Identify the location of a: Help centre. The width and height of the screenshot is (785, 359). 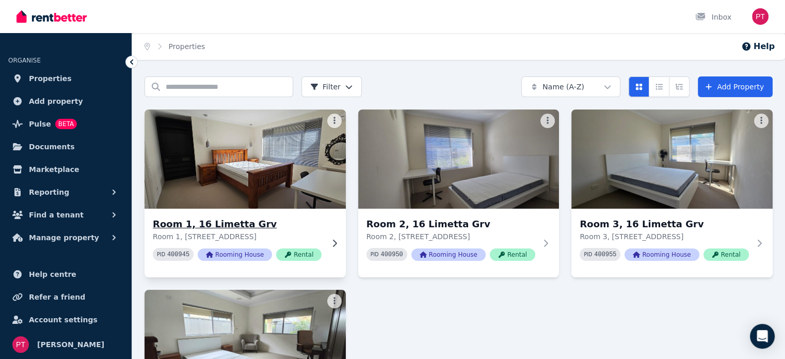
(66, 274).